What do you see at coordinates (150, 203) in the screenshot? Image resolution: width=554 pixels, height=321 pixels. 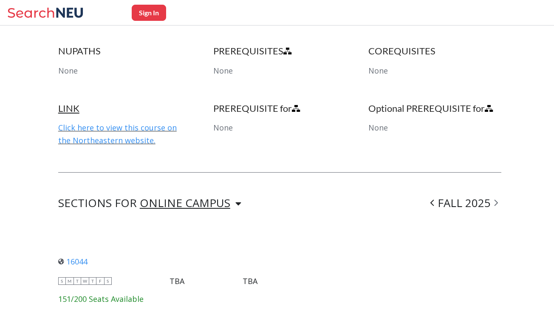 I see `div: SECTIONS FOR` at bounding box center [150, 203].